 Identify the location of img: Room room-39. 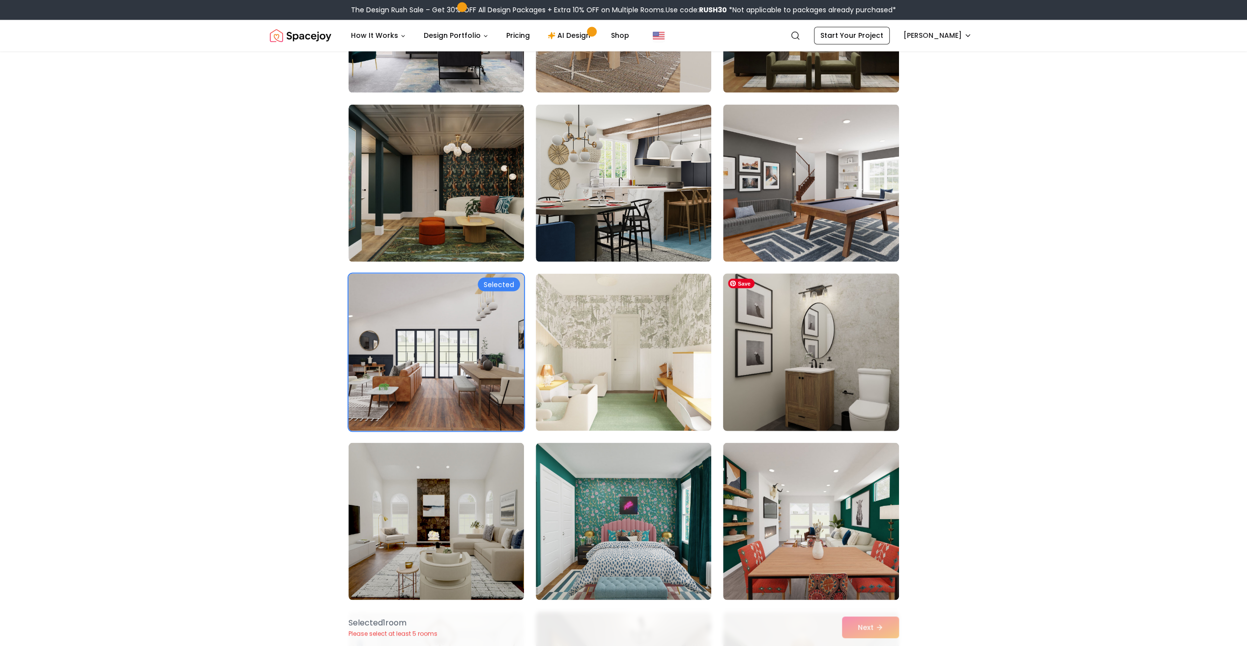
(810, 521).